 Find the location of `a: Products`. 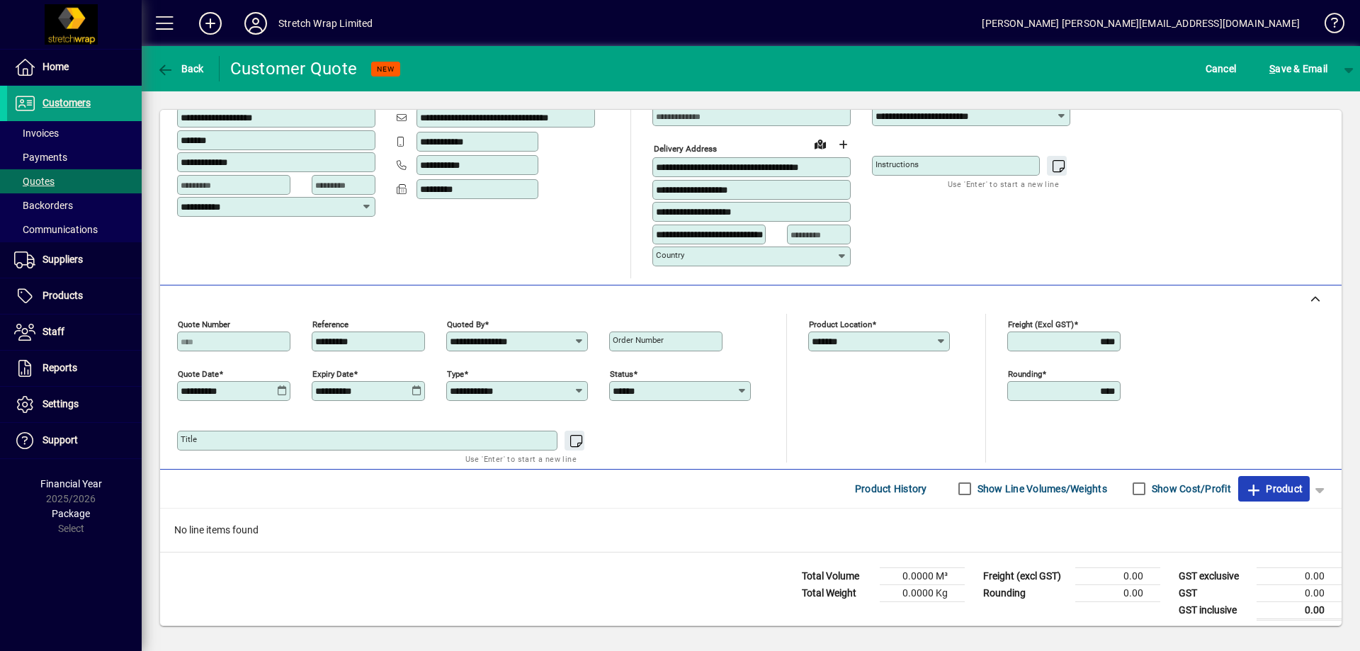

a: Products is located at coordinates (74, 296).